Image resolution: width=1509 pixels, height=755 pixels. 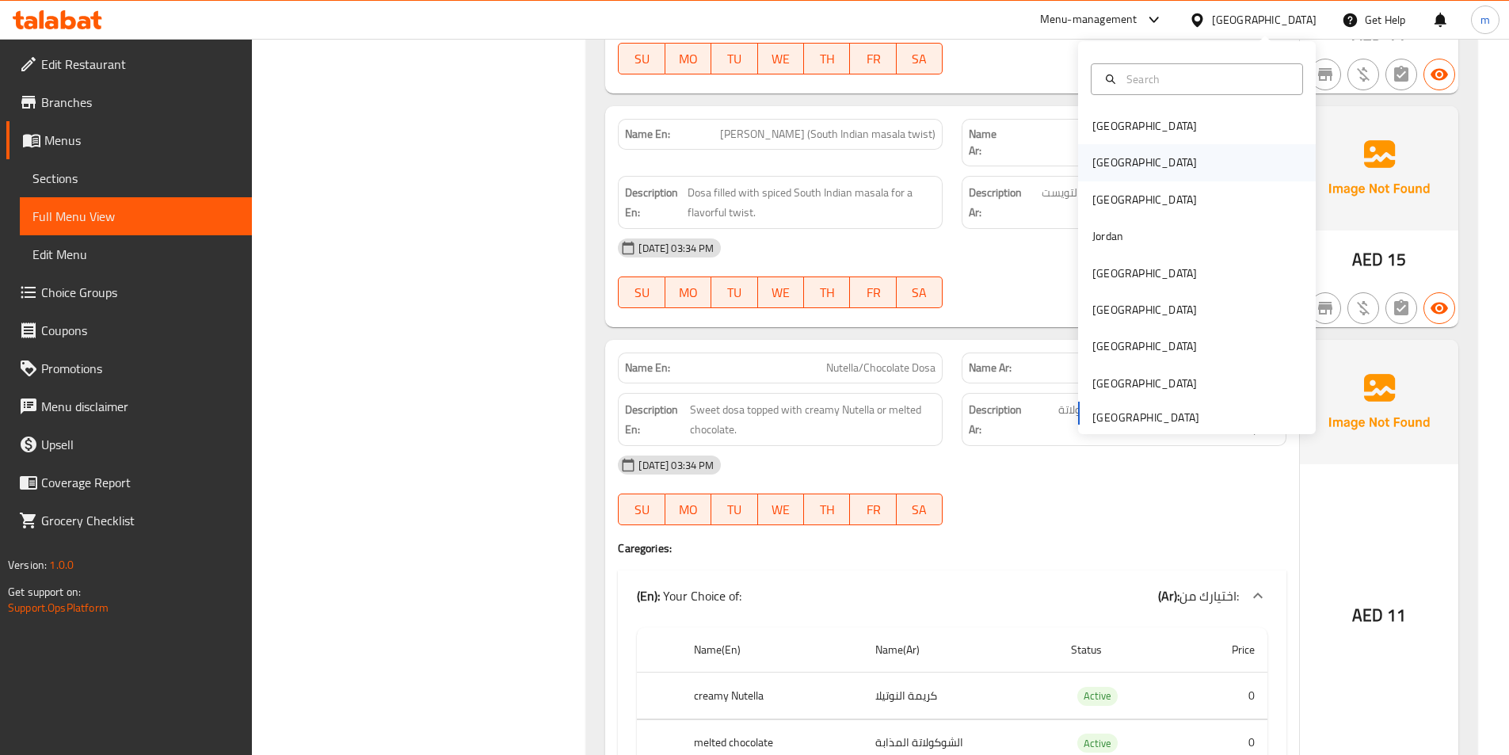 What do you see at coordinates (135, 178) in the screenshot?
I see `span: Sections` at bounding box center [135, 178].